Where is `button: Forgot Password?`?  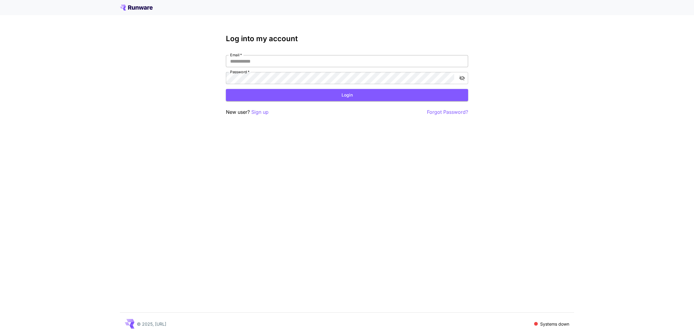
button: Forgot Password? is located at coordinates (448, 112).